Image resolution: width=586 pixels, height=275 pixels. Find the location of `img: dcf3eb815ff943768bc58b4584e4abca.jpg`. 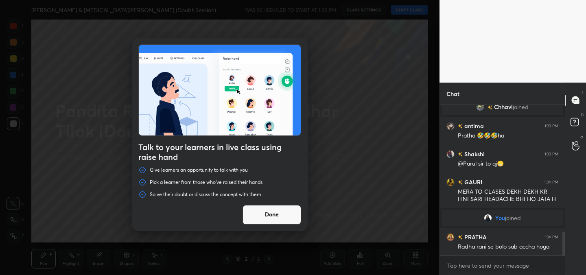

img: dcf3eb815ff943768bc58b4584e4abca.jpg is located at coordinates (488, 218).